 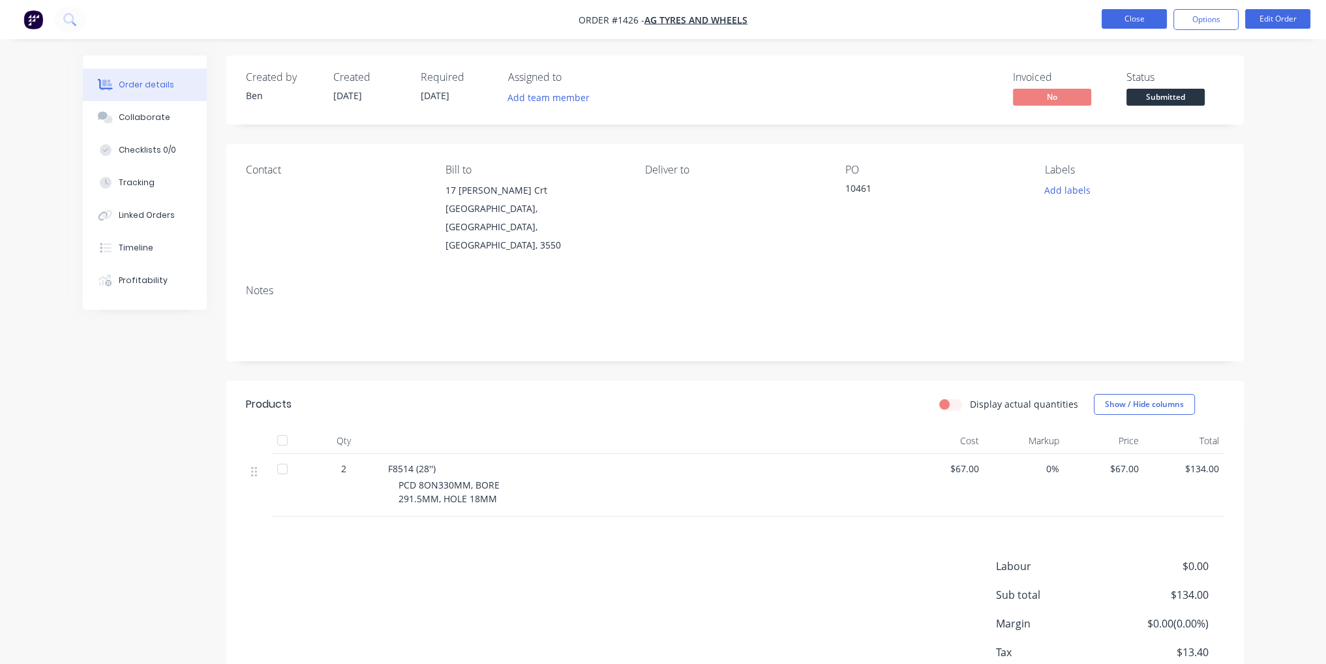 What do you see at coordinates (145, 85) in the screenshot?
I see `button: Order details` at bounding box center [145, 85].